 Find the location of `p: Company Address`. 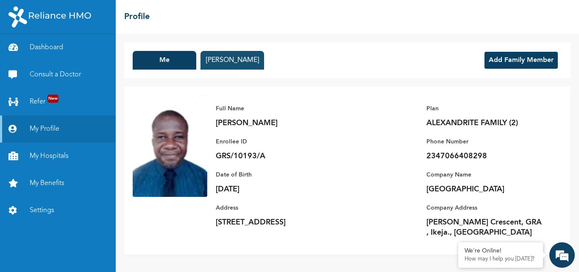

p: Company Address is located at coordinates (486, 208).